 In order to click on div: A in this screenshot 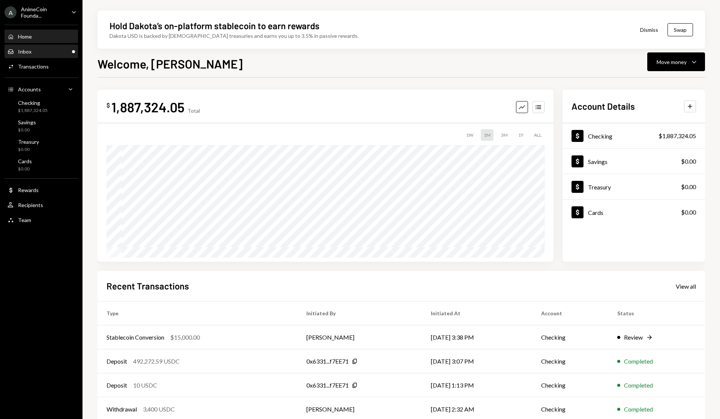, I will do `click(10, 12)`.